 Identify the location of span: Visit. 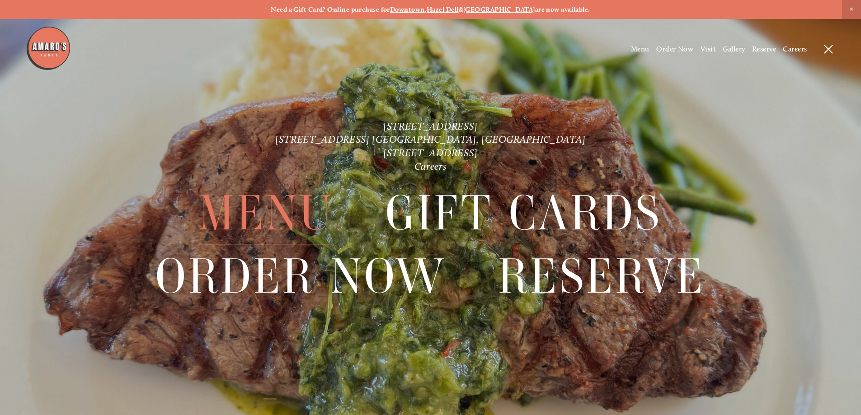
(708, 49).